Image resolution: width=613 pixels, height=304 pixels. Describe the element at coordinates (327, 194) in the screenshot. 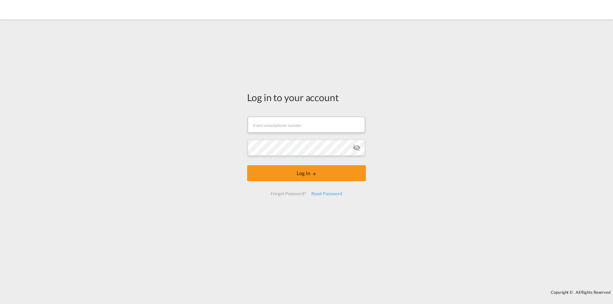

I see `div: Reset Password` at that location.